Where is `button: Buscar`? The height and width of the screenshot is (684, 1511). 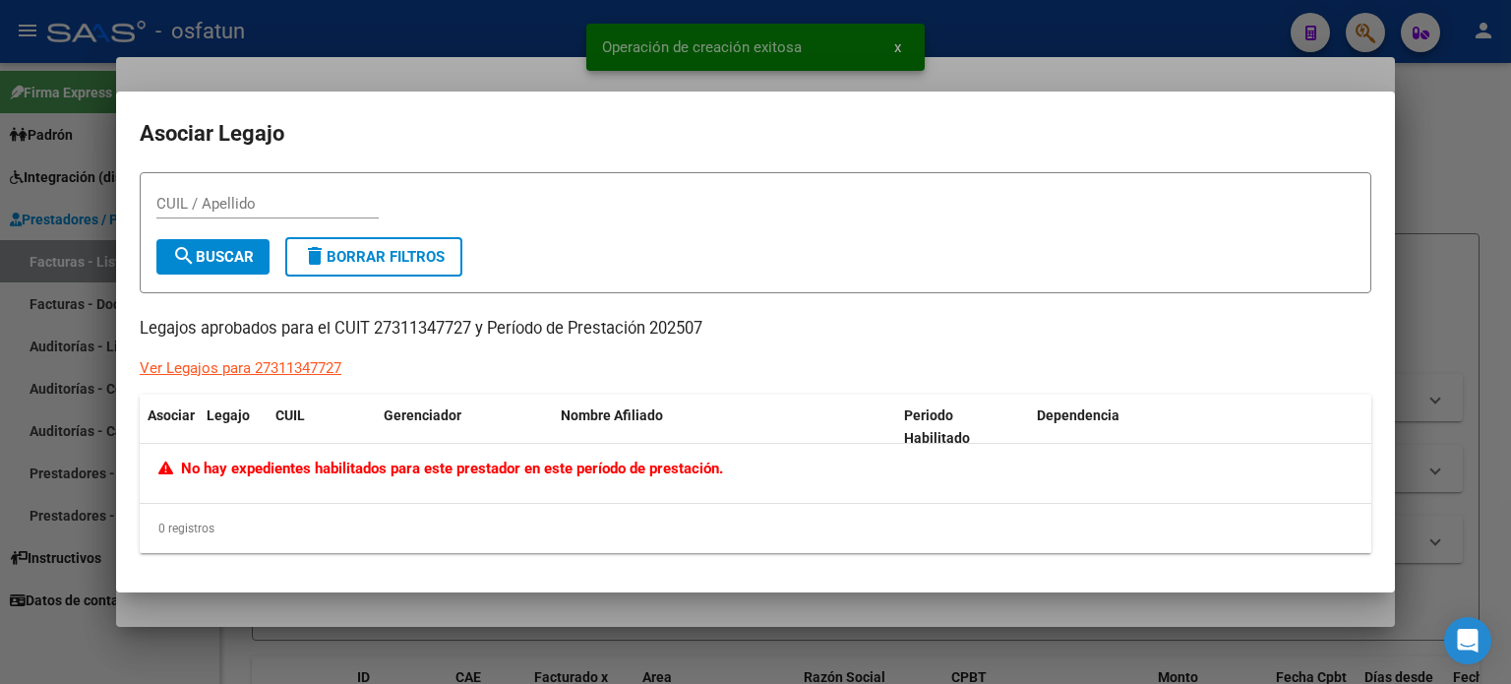
button: Buscar is located at coordinates (213, 257).